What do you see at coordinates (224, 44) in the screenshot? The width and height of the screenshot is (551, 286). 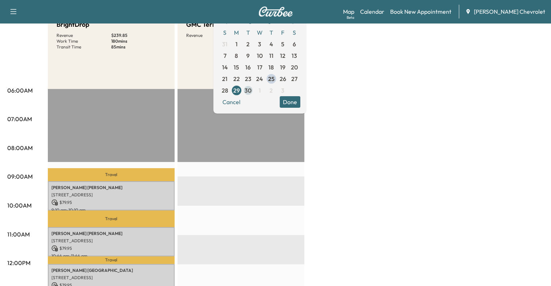 I see `span: 31` at bounding box center [224, 44].